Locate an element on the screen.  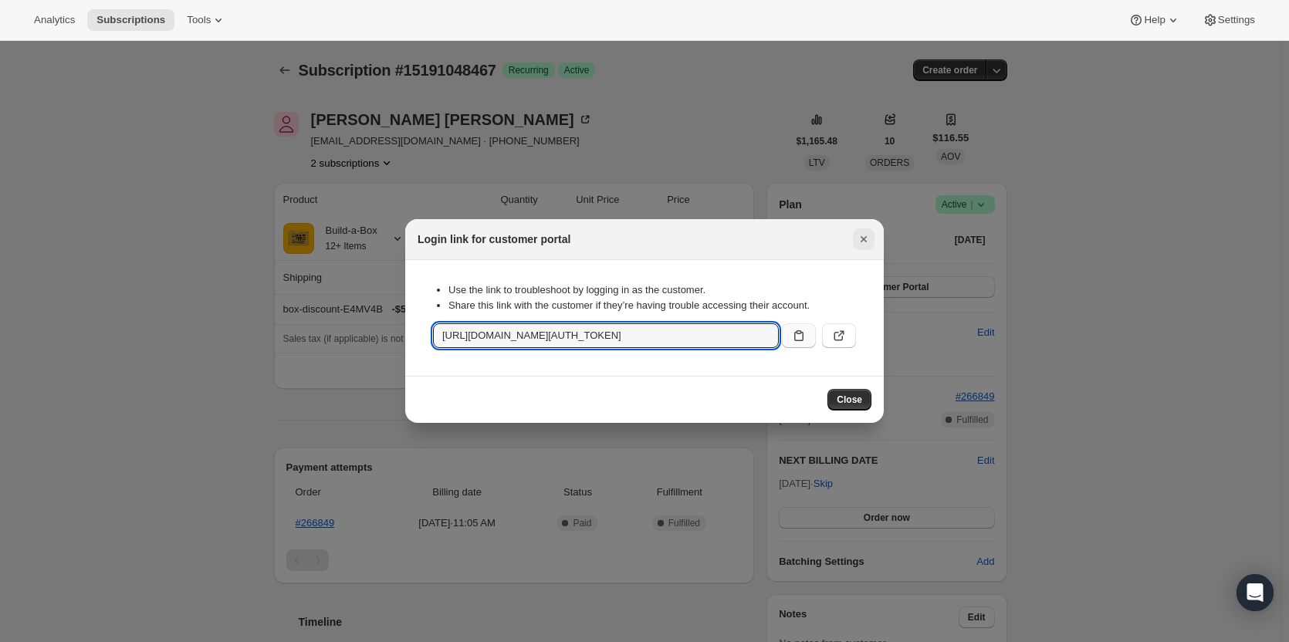
button: Help is located at coordinates (1154, 20).